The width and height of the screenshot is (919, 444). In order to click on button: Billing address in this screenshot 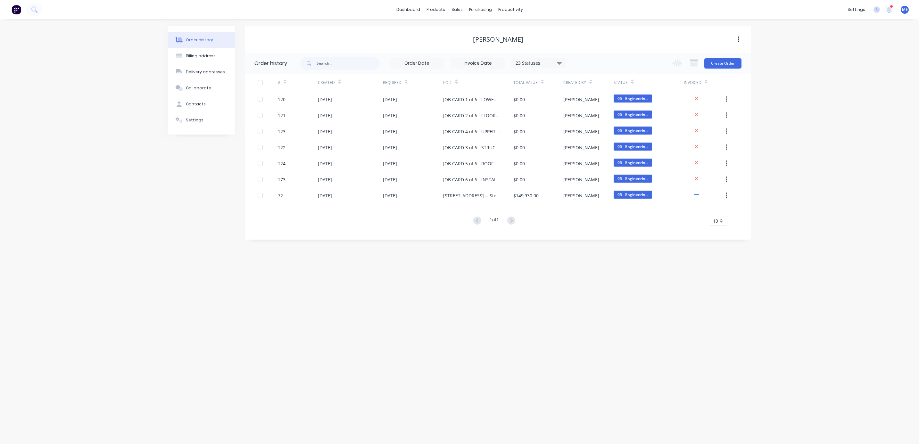, I will do `click(201, 56)`.